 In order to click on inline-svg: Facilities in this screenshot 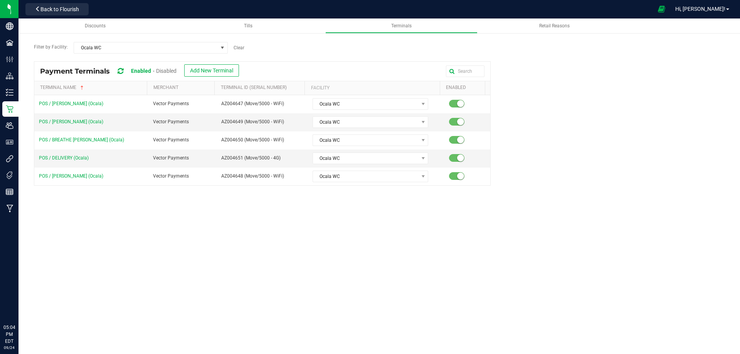, I will do `click(10, 43)`.